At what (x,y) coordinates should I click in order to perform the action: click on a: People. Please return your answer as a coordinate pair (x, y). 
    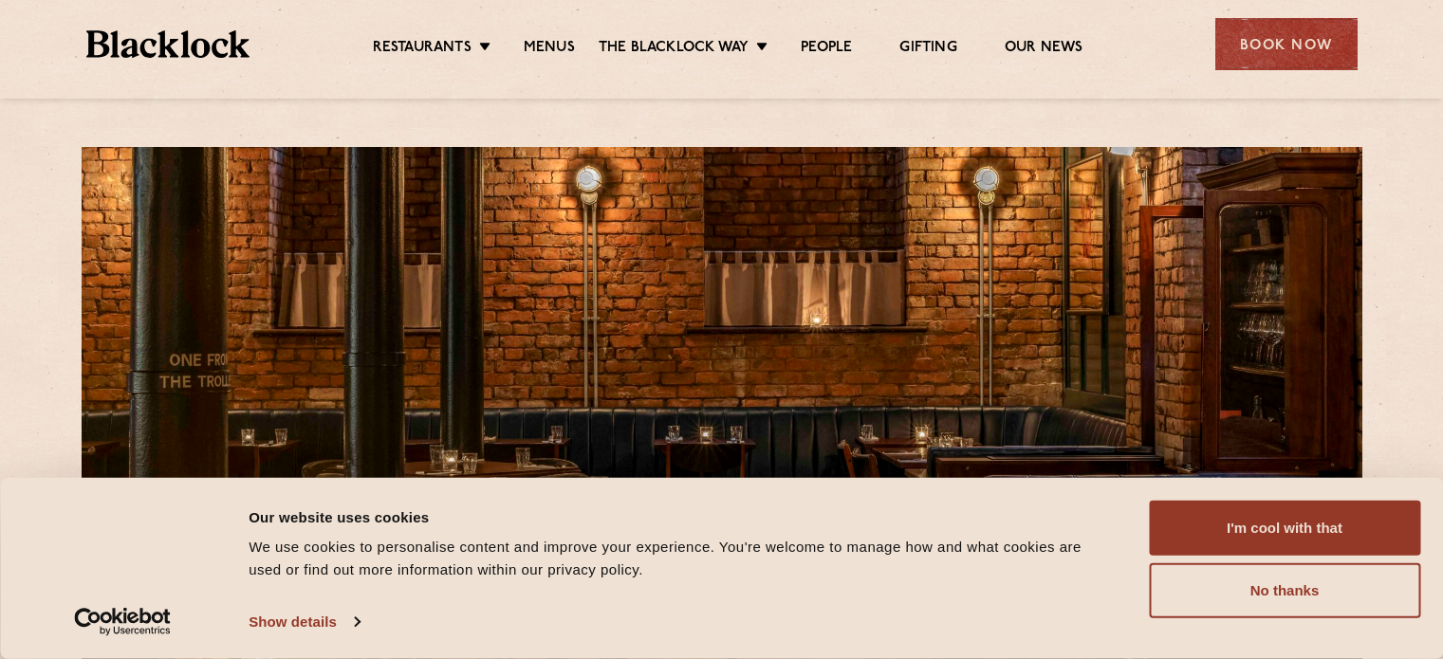
    Looking at the image, I should click on (826, 49).